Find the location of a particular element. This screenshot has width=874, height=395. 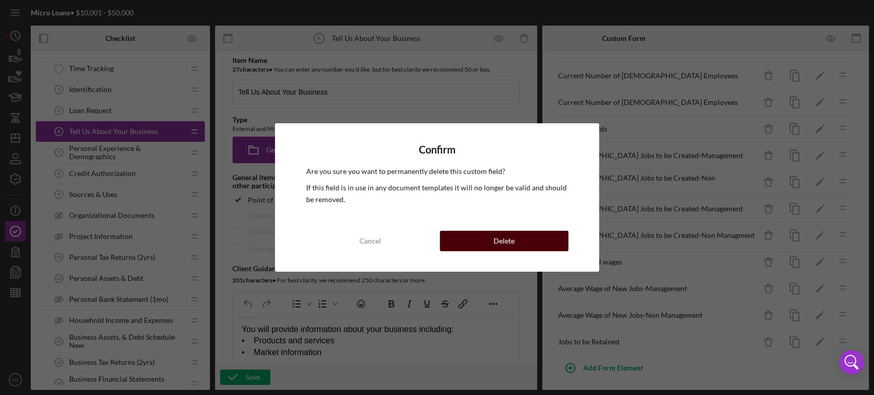

div: You will provide information about your business including: • Products and services • Market info... is located at coordinates (142, 37).